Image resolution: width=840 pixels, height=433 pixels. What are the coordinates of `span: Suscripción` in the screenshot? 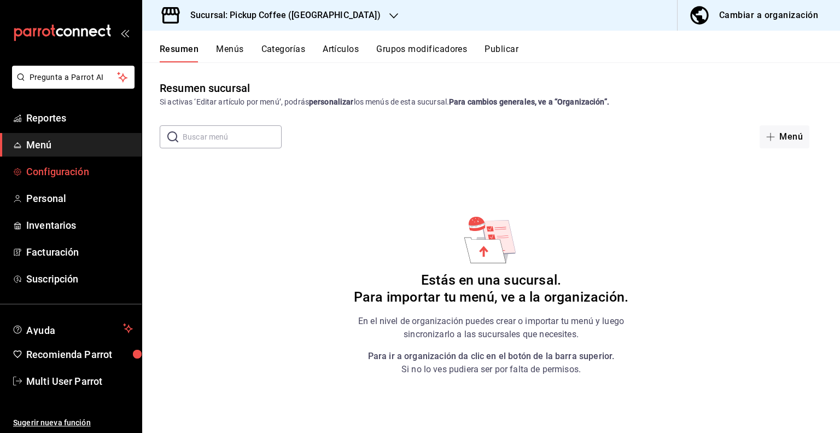 It's located at (79, 278).